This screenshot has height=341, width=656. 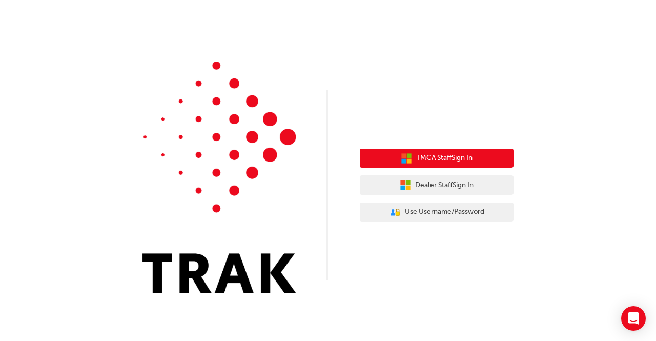 What do you see at coordinates (219, 177) in the screenshot?
I see `img: Trak` at bounding box center [219, 177].